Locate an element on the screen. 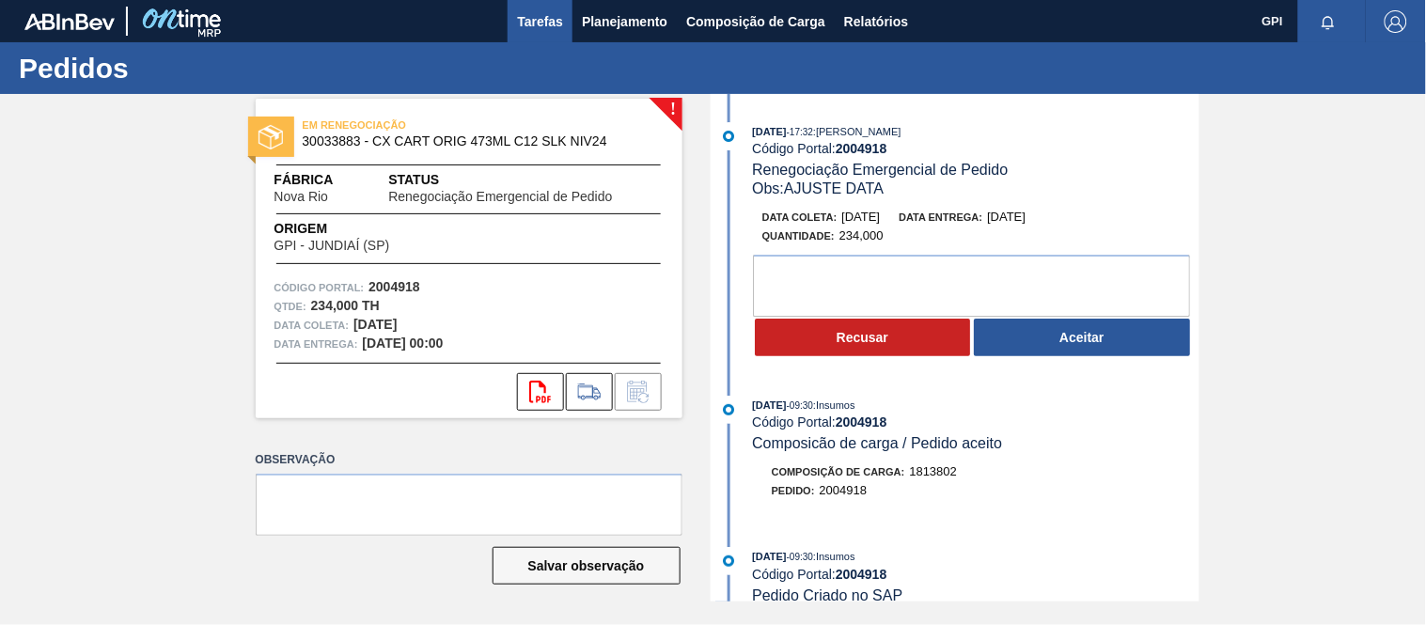 The width and height of the screenshot is (1426, 625). button: Salvar observação is located at coordinates (587, 566).